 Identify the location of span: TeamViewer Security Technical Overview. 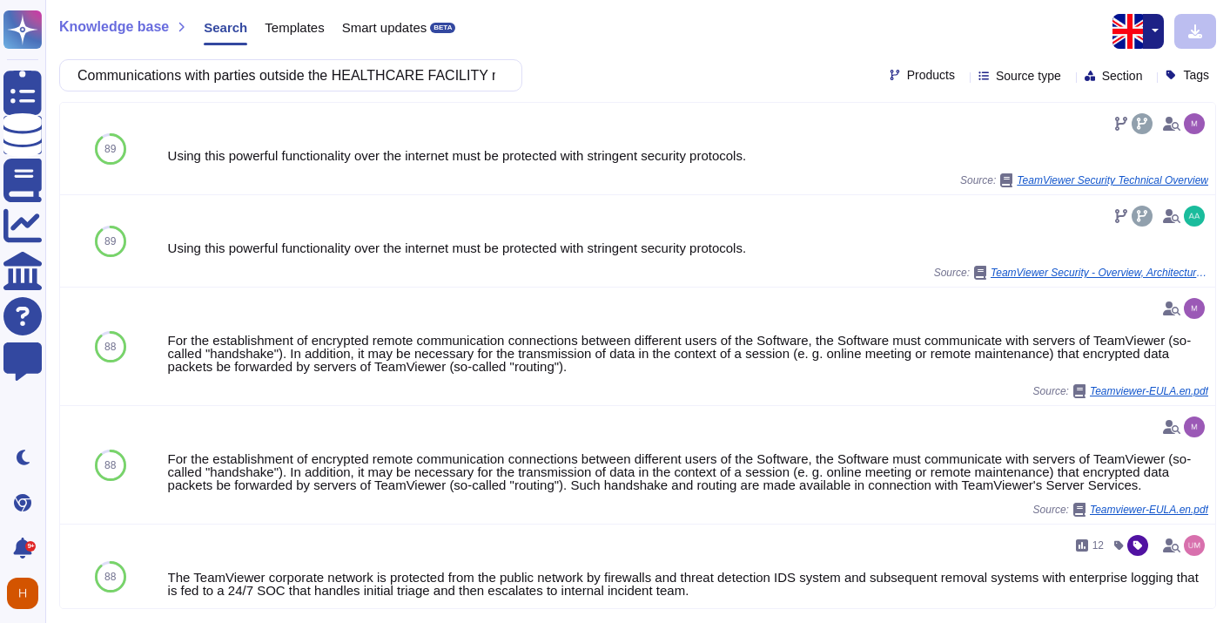
(1113, 180).